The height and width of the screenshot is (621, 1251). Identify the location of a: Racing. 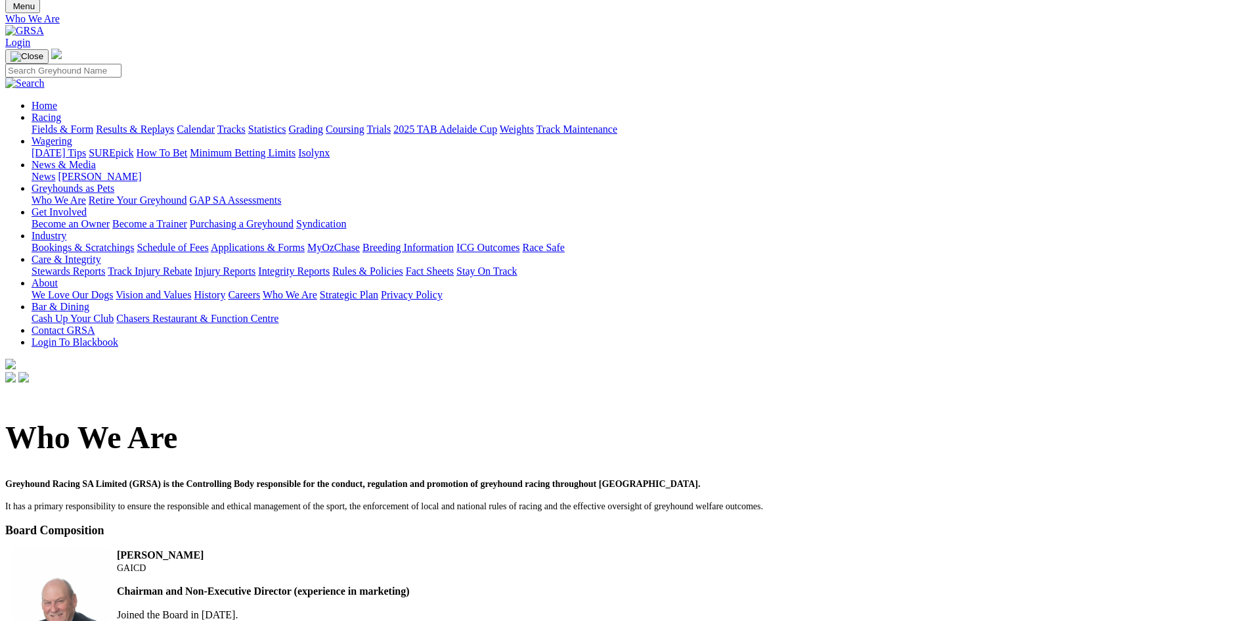
(46, 117).